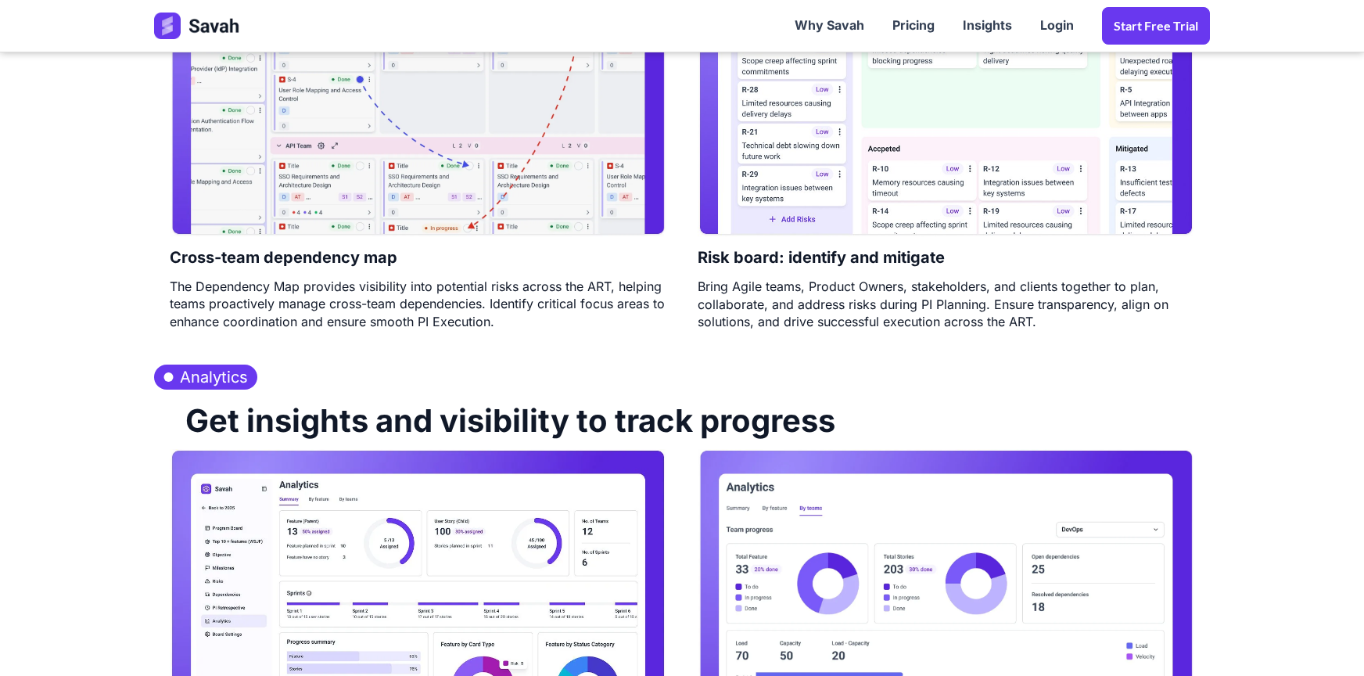 Image resolution: width=1364 pixels, height=676 pixels. I want to click on a: Pricing, so click(913, 26).